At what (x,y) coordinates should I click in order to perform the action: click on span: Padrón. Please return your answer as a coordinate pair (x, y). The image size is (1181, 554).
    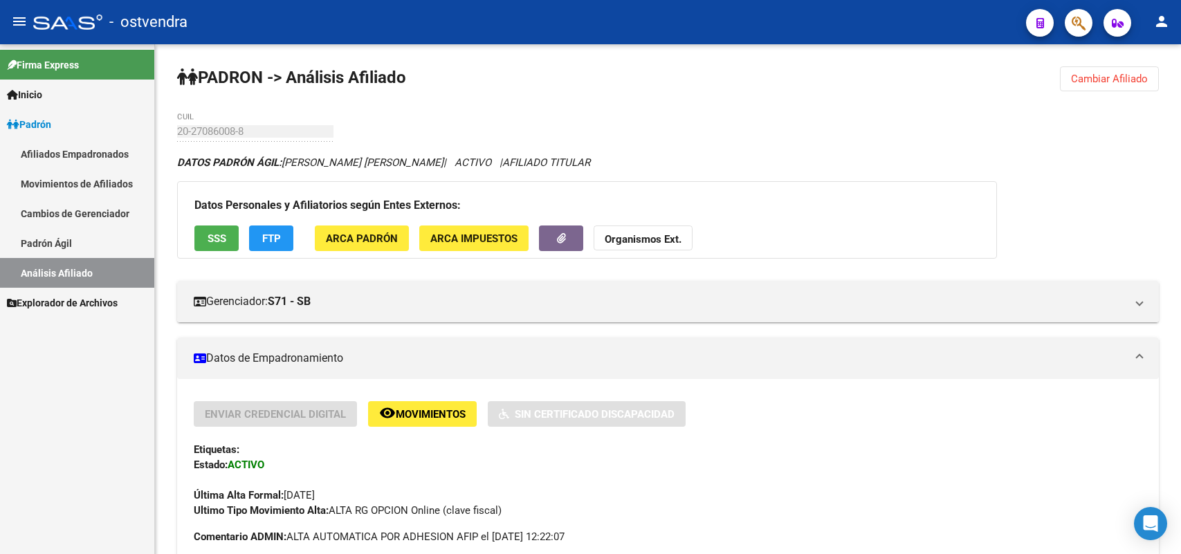
    Looking at the image, I should click on (29, 125).